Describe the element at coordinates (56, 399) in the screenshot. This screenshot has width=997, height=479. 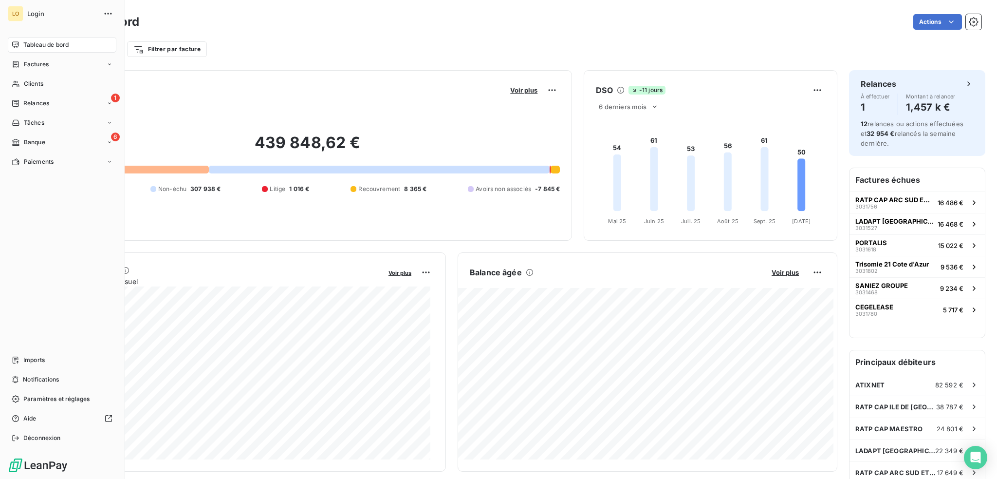
I see `span: Paramètres et réglages` at that location.